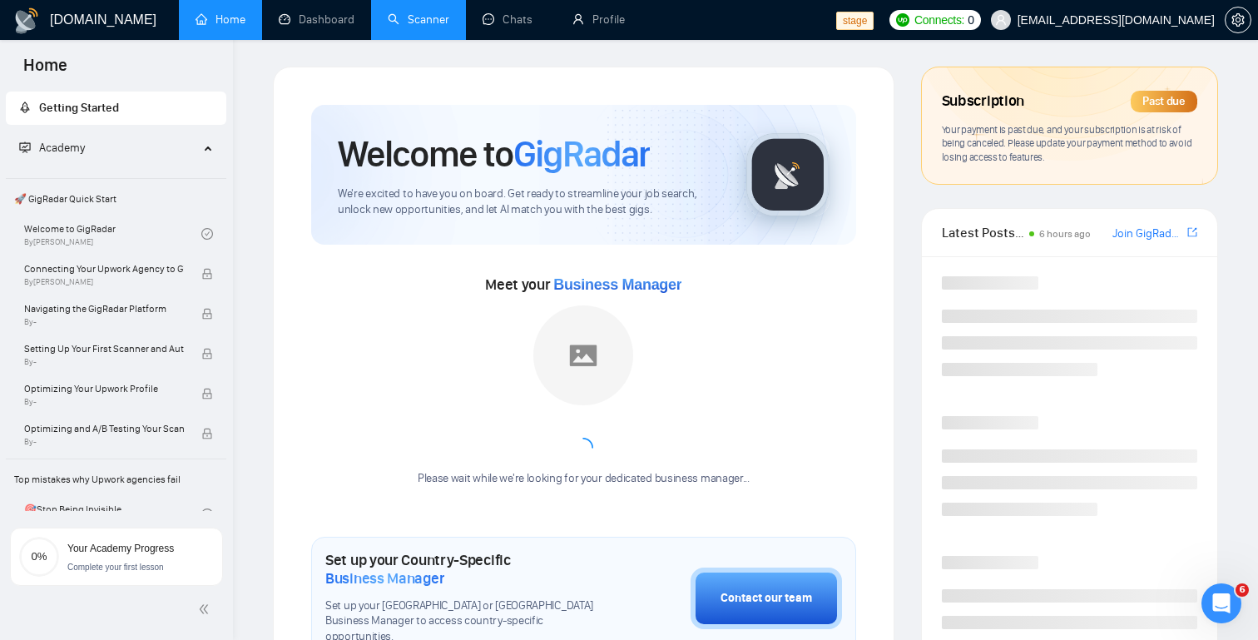 This screenshot has height=640, width=1258. I want to click on span: Optimizing and A/B Testing Your Scanner for Better Results, so click(104, 428).